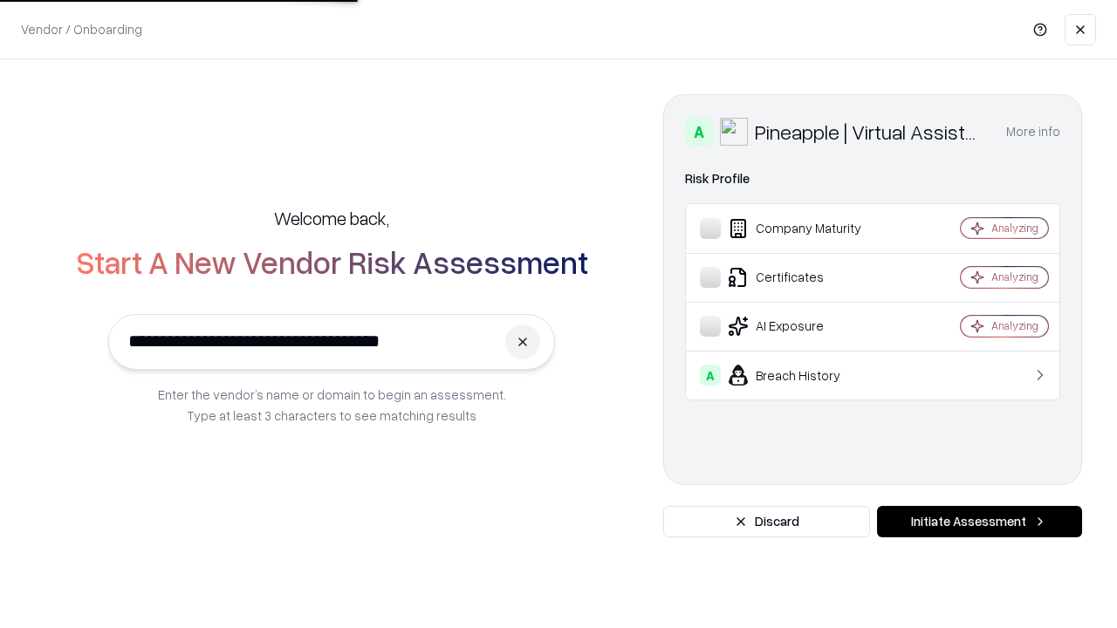 The height and width of the screenshot is (628, 1117). What do you see at coordinates (979, 522) in the screenshot?
I see `button: Initiate Assessment` at bounding box center [979, 522].